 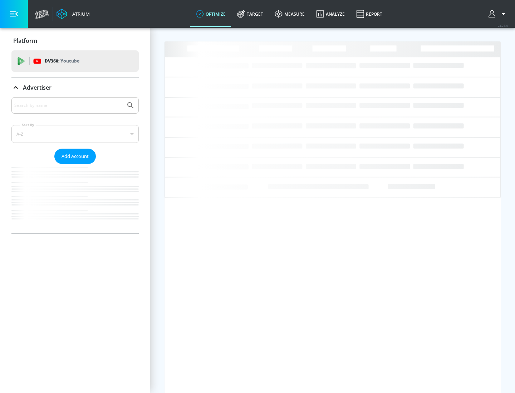 What do you see at coordinates (330, 14) in the screenshot?
I see `a: Analyze` at bounding box center [330, 14].